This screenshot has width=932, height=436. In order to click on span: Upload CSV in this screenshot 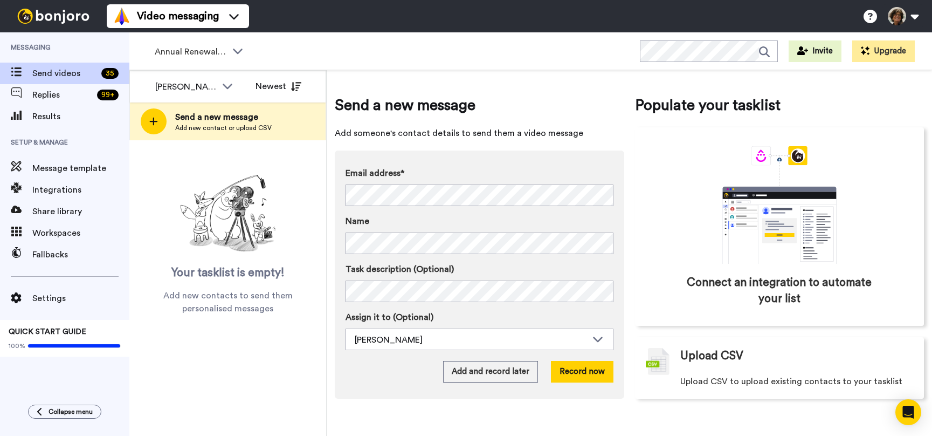, I will do `click(712, 356)`.